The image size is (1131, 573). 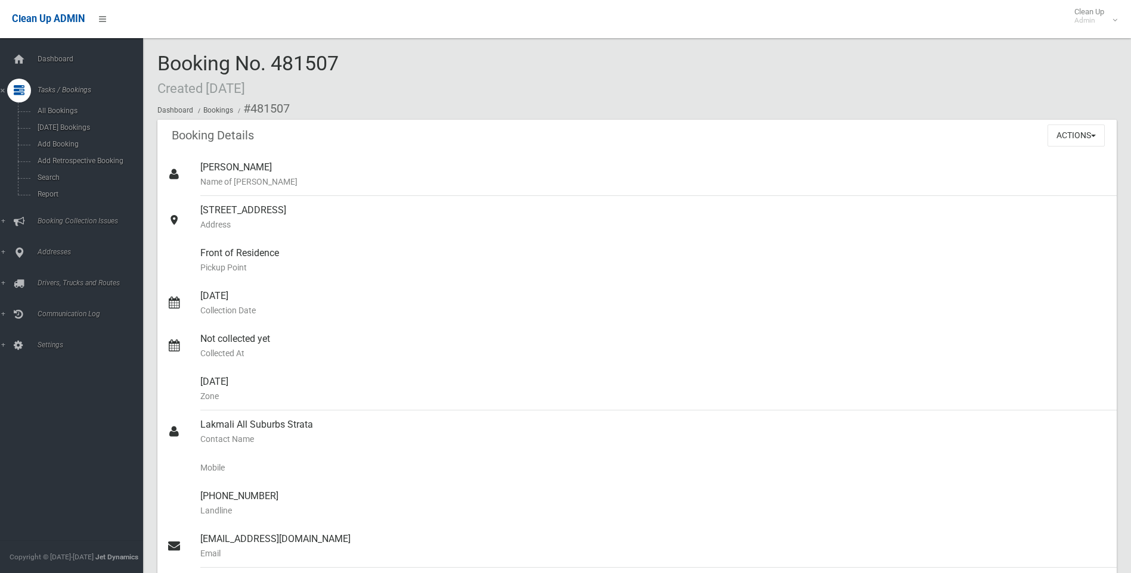 What do you see at coordinates (93, 90) in the screenshot?
I see `span: Tasks / Bookings` at bounding box center [93, 90].